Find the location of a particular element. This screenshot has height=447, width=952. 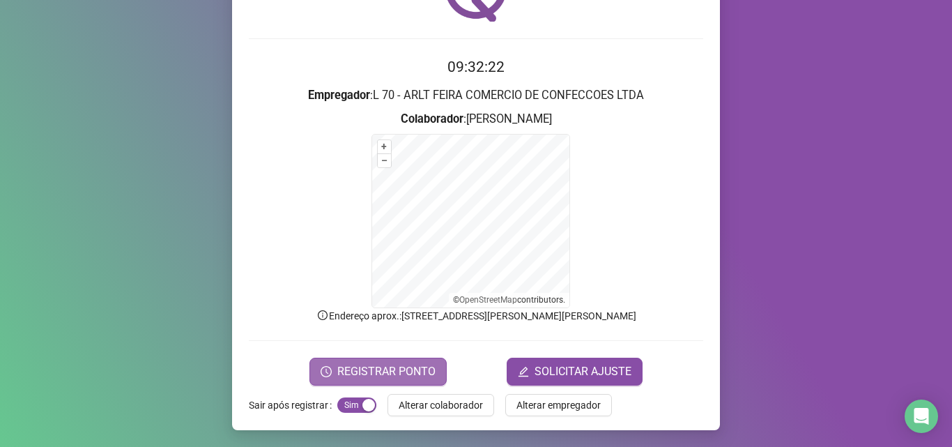

button: Alterar empregador is located at coordinates (558, 405).